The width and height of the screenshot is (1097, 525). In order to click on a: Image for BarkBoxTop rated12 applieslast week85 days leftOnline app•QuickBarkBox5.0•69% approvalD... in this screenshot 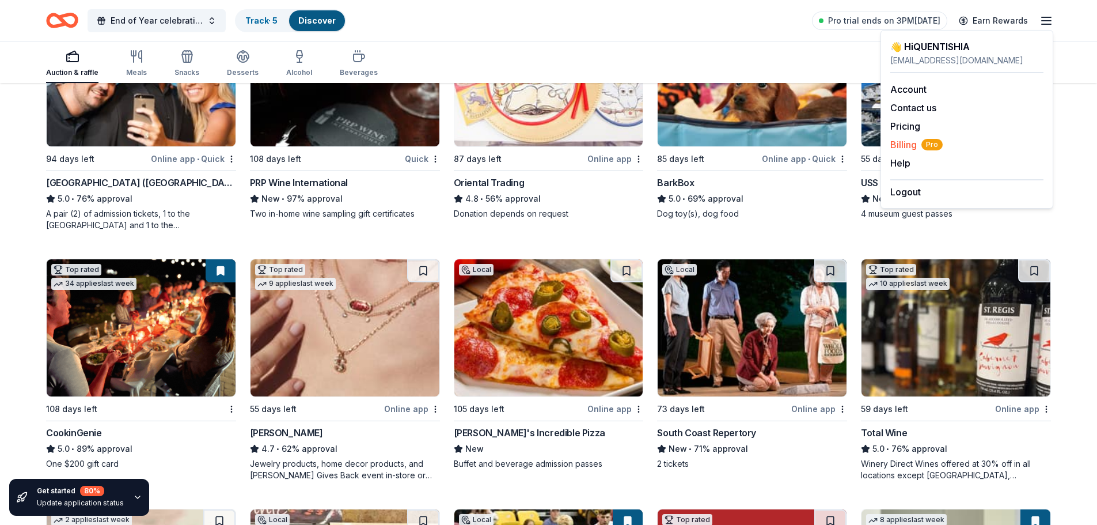, I will do `click(752, 114)`.